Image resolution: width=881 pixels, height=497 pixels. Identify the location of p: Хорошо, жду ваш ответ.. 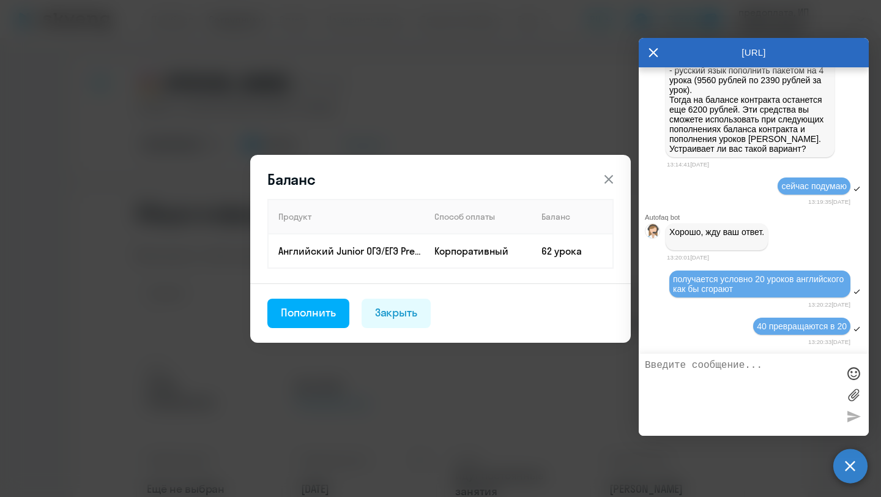
(716, 237).